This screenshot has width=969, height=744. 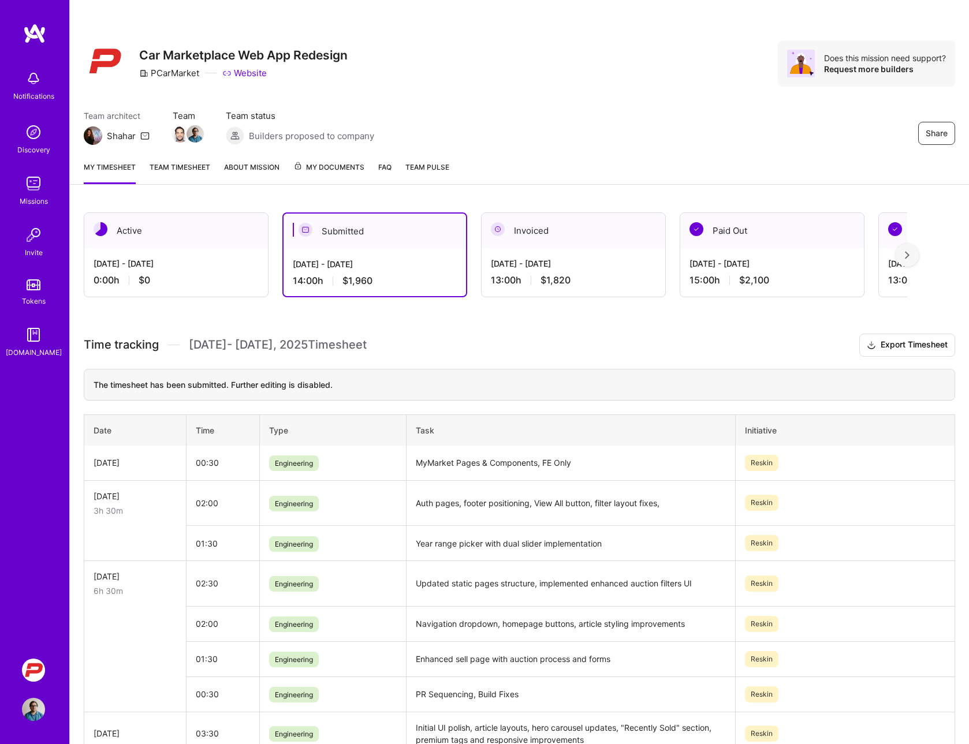 I want to click on button: Share, so click(x=937, y=133).